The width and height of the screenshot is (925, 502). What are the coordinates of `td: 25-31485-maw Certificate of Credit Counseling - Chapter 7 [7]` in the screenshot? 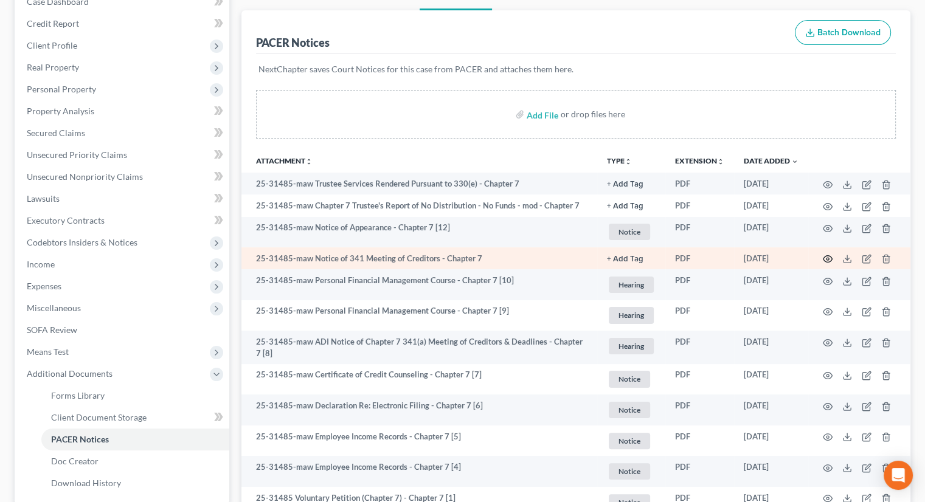 It's located at (419, 380).